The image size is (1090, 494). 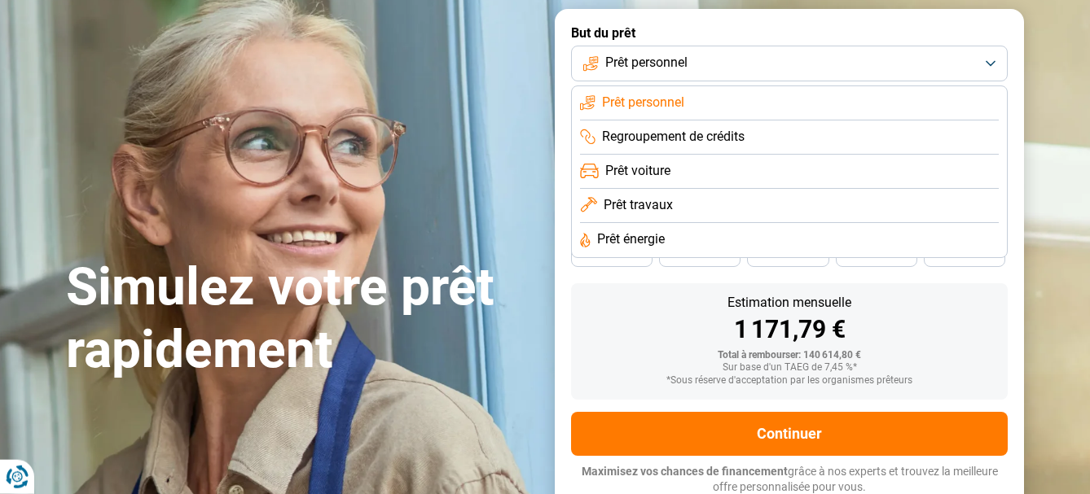 I want to click on div: 1 171,79 €, so click(x=789, y=330).